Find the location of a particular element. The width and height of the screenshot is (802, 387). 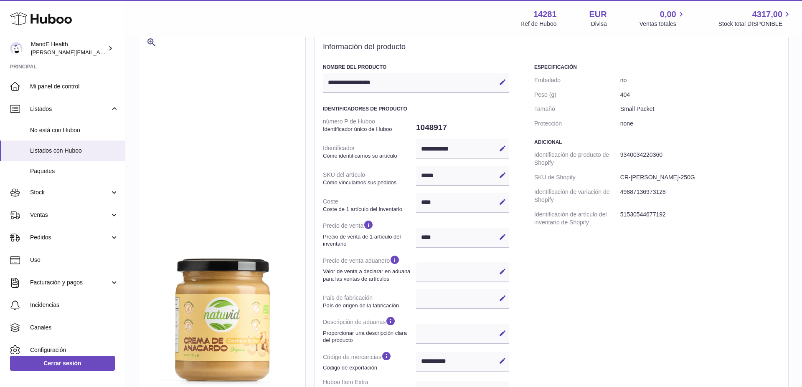

dt: Peso (g) is located at coordinates (577, 95).